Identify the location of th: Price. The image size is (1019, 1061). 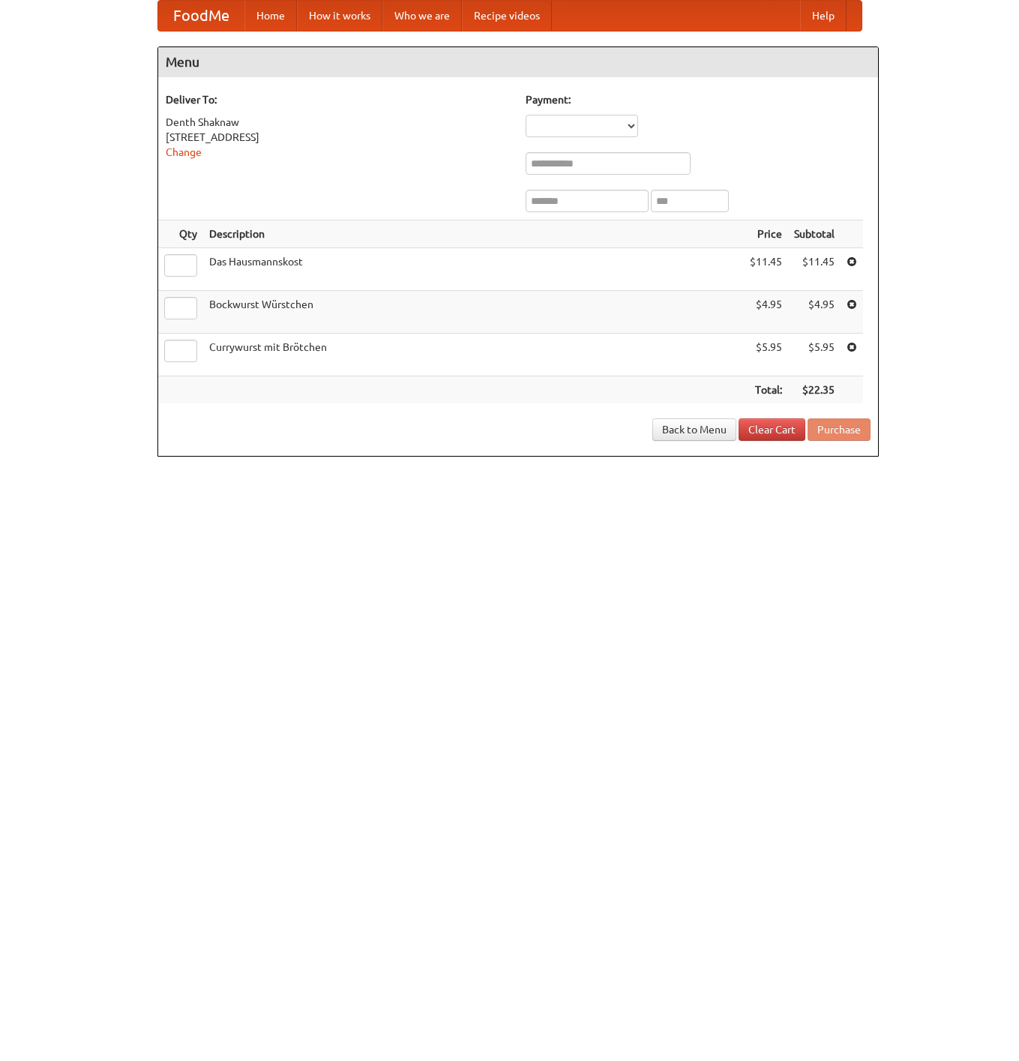
(766, 234).